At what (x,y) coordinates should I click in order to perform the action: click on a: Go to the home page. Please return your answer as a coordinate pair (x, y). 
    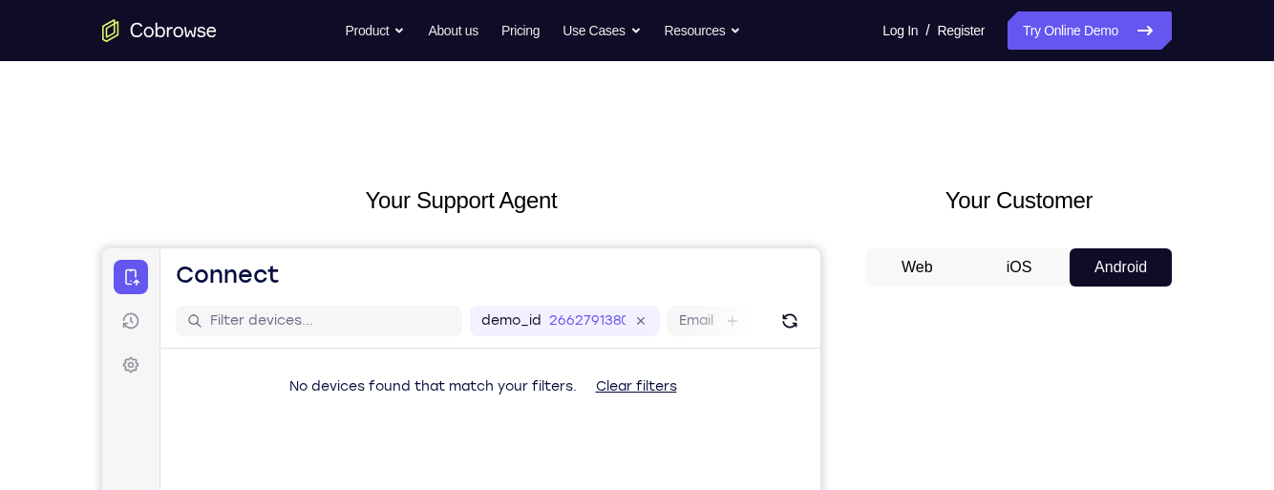
    Looking at the image, I should click on (159, 31).